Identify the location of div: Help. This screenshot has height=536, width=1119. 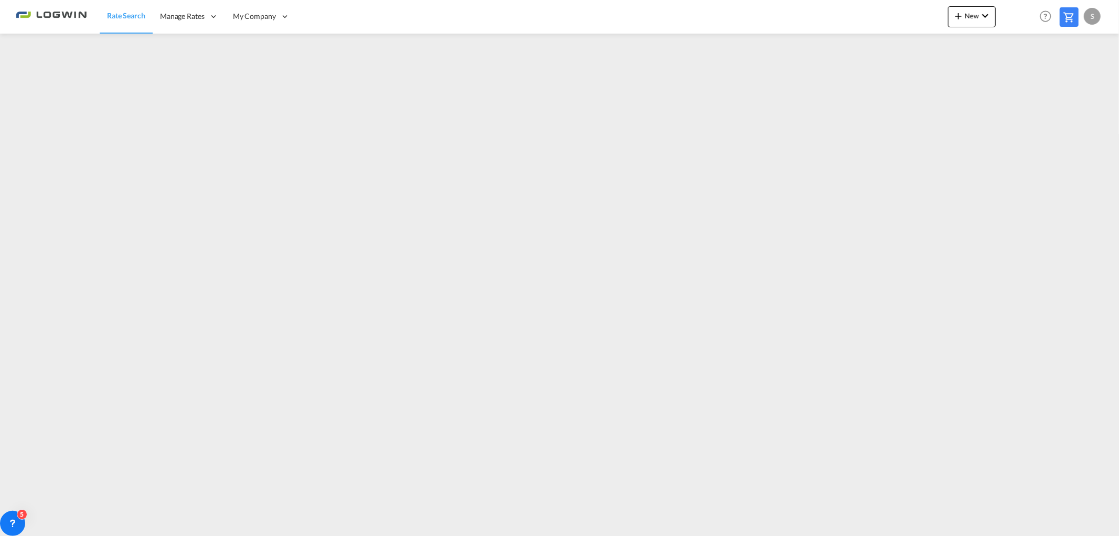
(1048, 17).